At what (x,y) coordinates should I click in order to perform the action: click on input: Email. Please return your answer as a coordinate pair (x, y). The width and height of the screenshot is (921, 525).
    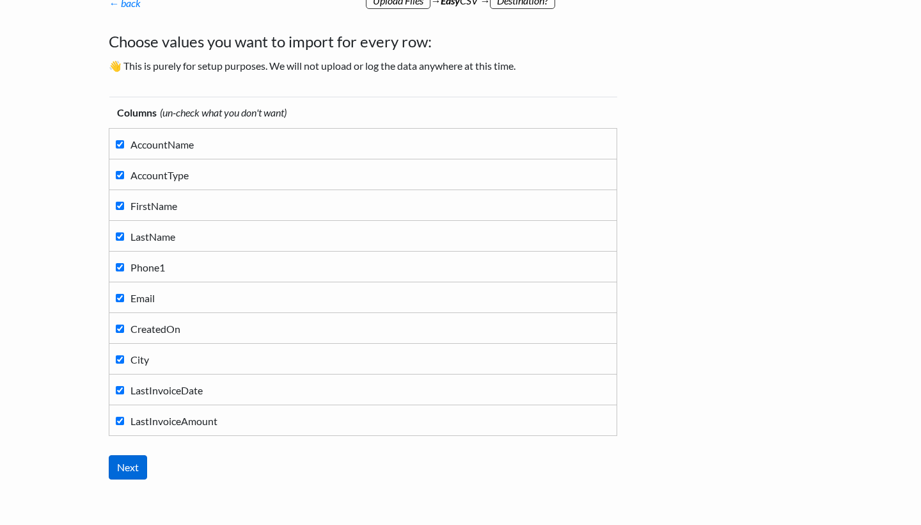
    Looking at the image, I should click on (120, 297).